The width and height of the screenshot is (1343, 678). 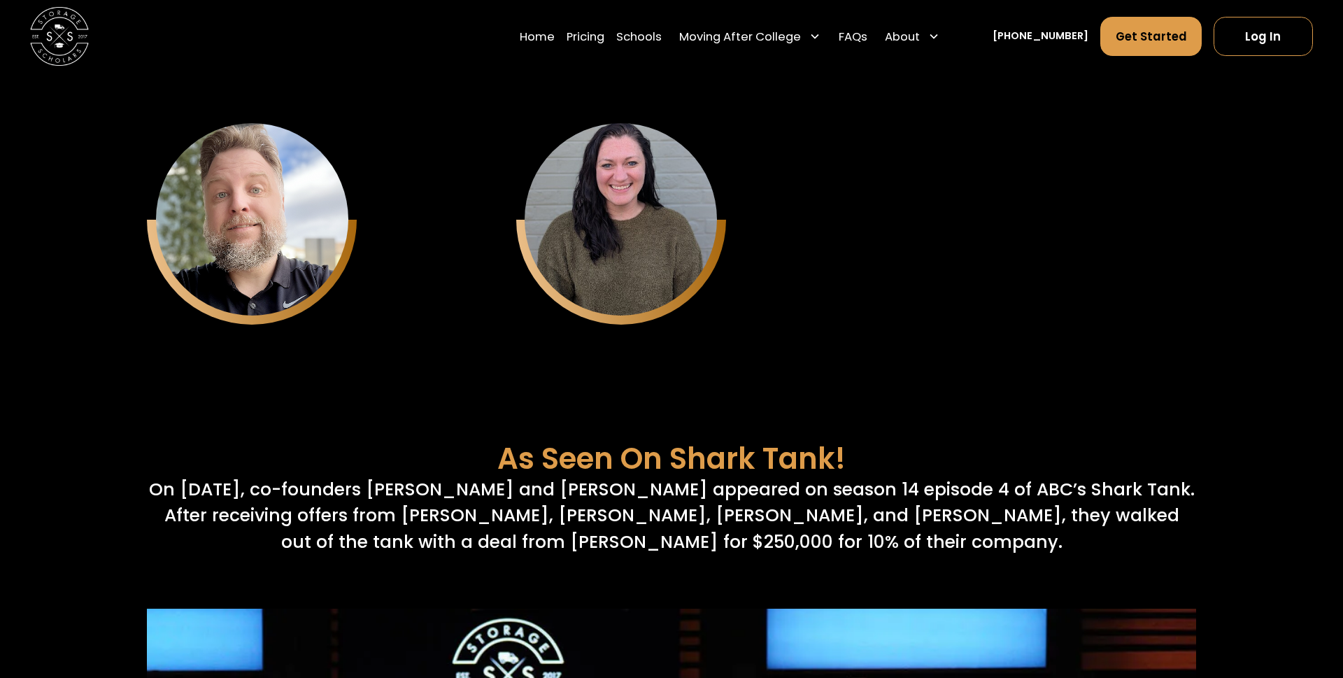 I want to click on a: Get Started, so click(x=1151, y=36).